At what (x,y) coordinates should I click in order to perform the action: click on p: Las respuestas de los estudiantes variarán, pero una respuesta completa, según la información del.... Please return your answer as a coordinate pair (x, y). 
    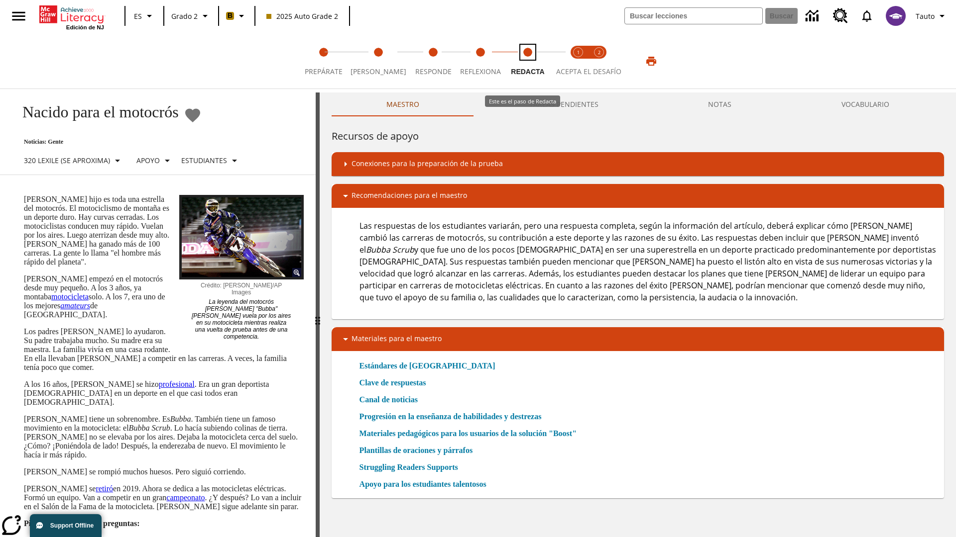
    Looking at the image, I should click on (647, 262).